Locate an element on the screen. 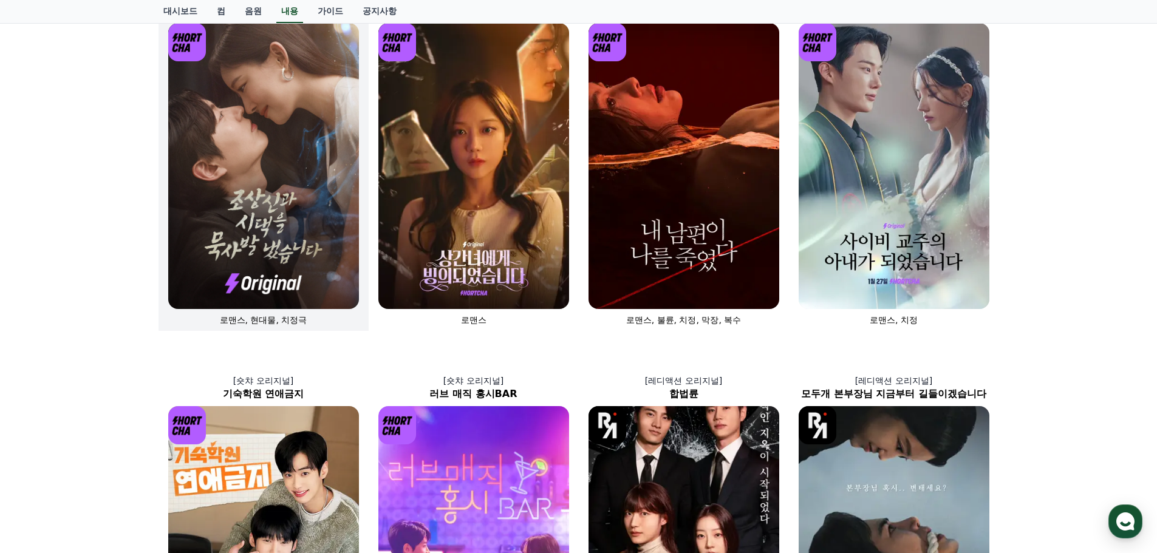 This screenshot has height=553, width=1157. font: 합법륜 is located at coordinates (684, 394).